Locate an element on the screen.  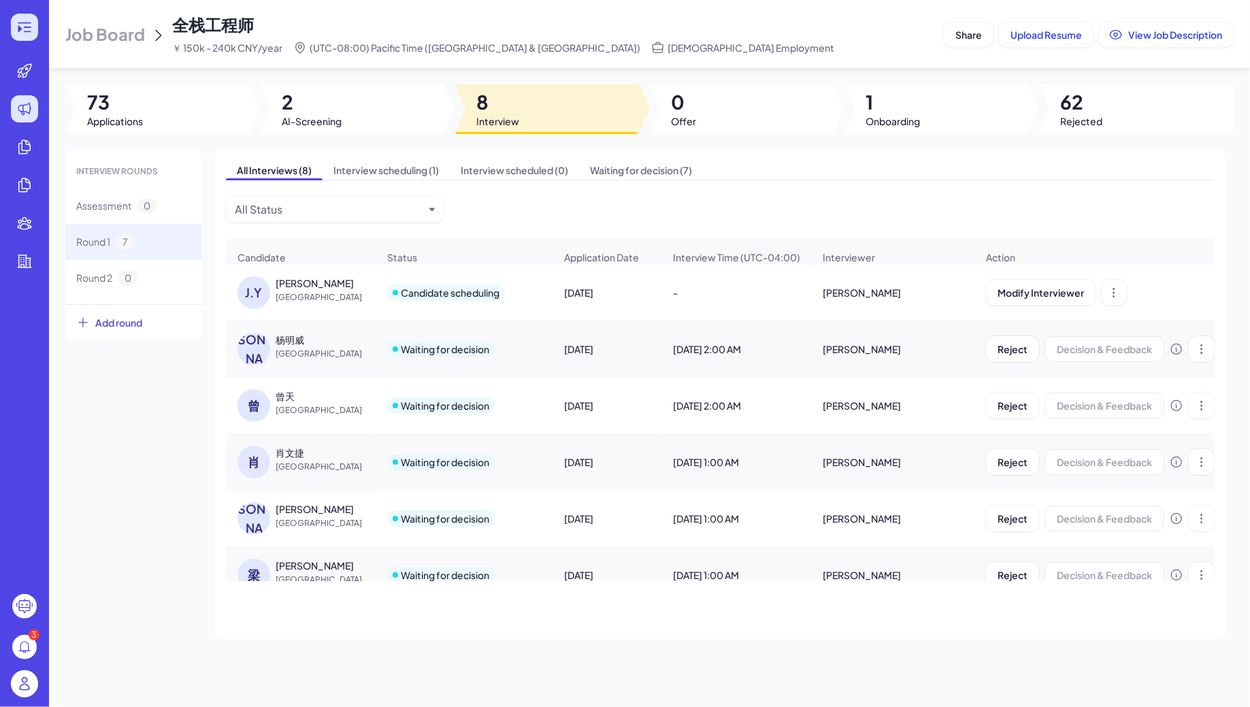
span: Interview scheduled (0) is located at coordinates (514, 170).